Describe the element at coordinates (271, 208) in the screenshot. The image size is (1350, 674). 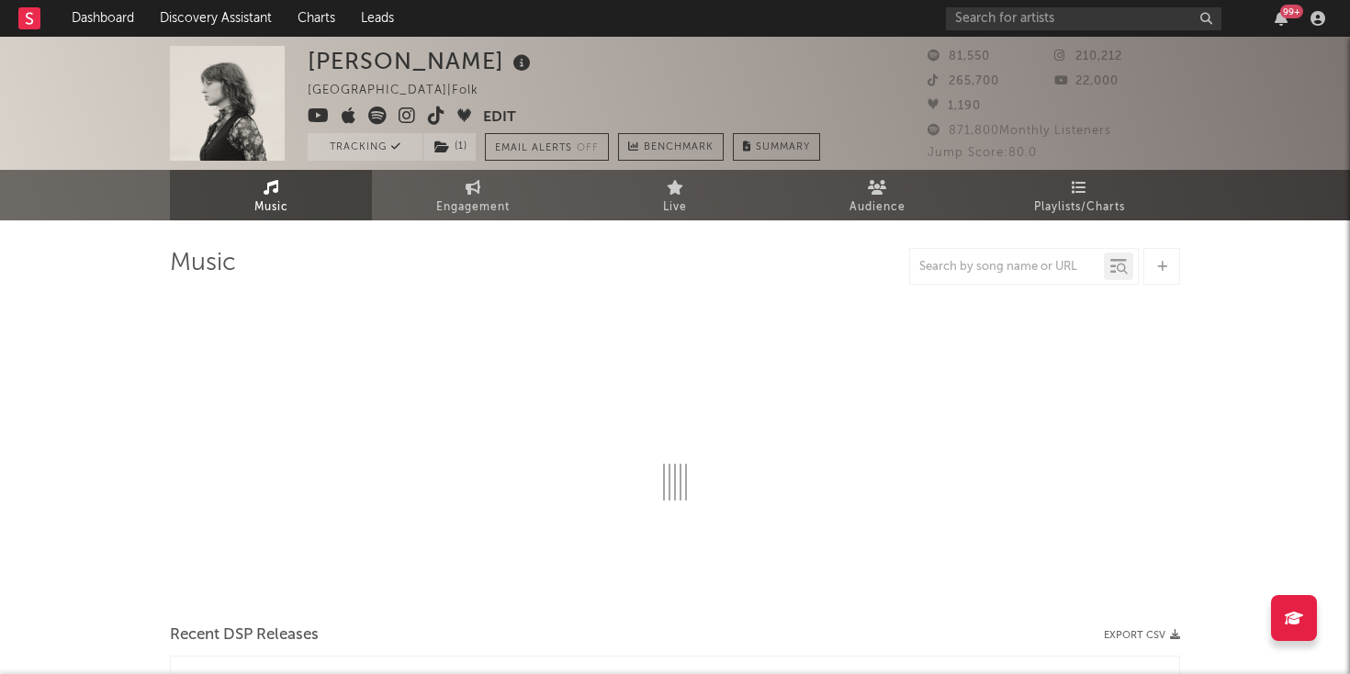
I see `span: Music` at that location.